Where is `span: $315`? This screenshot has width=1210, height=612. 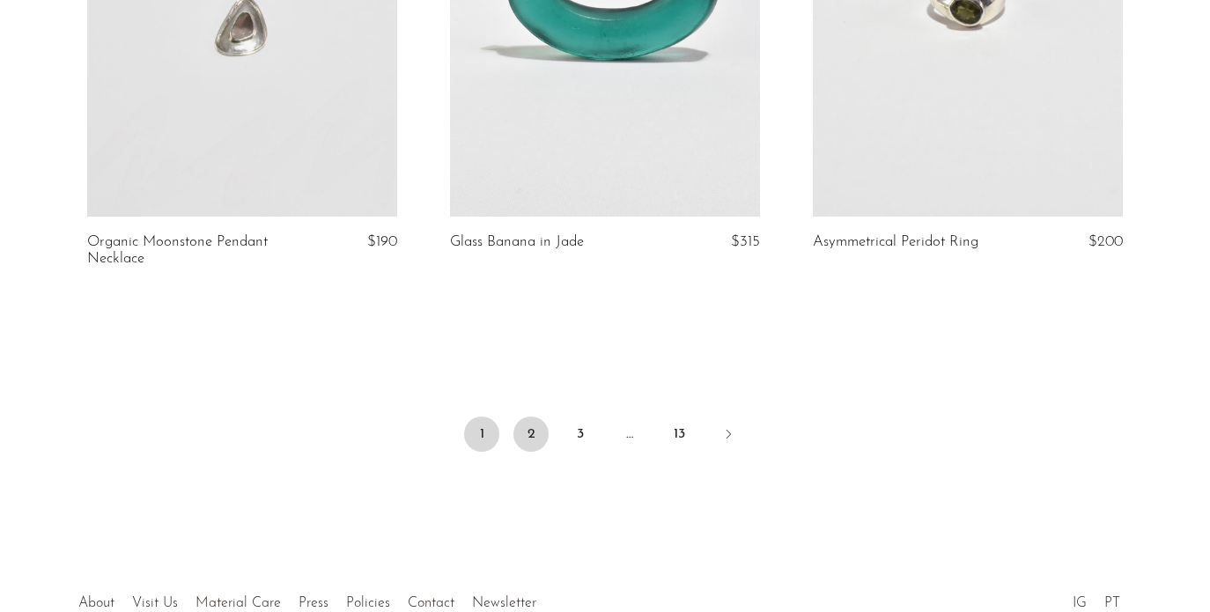 span: $315 is located at coordinates (745, 241).